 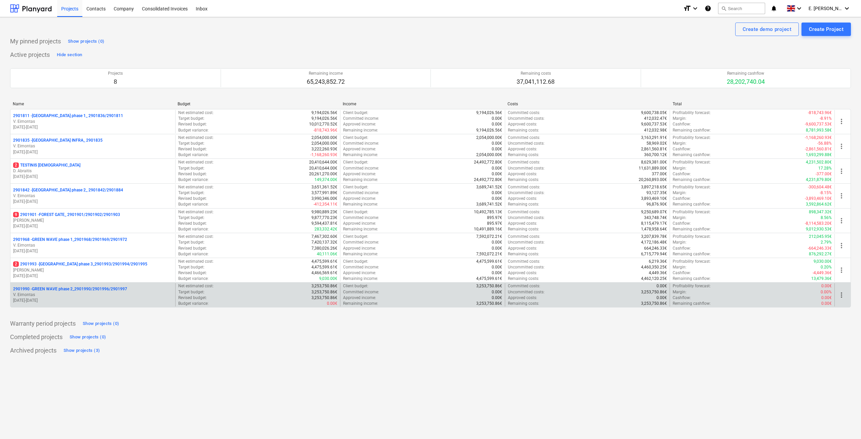 What do you see at coordinates (489, 204) in the screenshot?
I see `p: 3,689,741.52€` at bounding box center [489, 204].